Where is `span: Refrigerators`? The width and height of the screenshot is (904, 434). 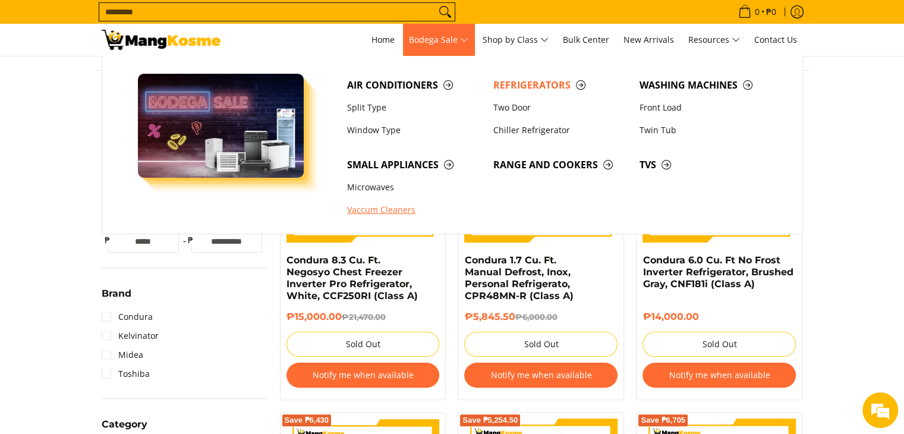
span: Refrigerators is located at coordinates (560, 85).